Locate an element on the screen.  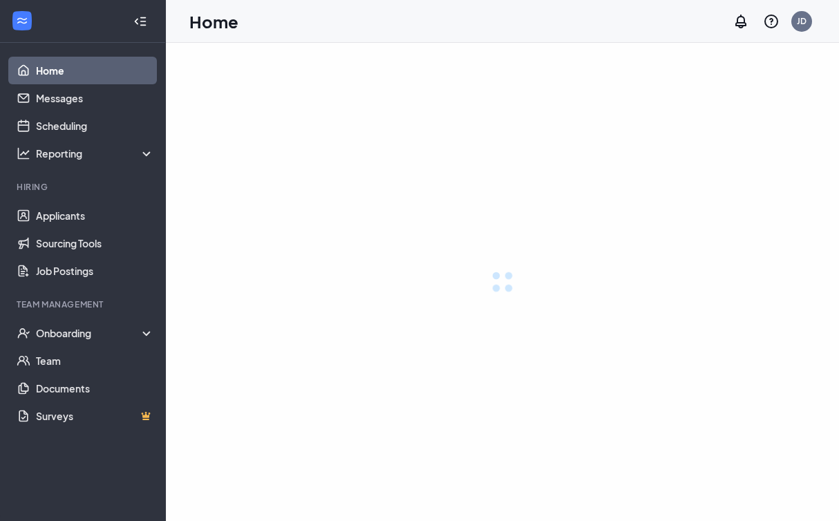
svg: UserCheck is located at coordinates (23, 333).